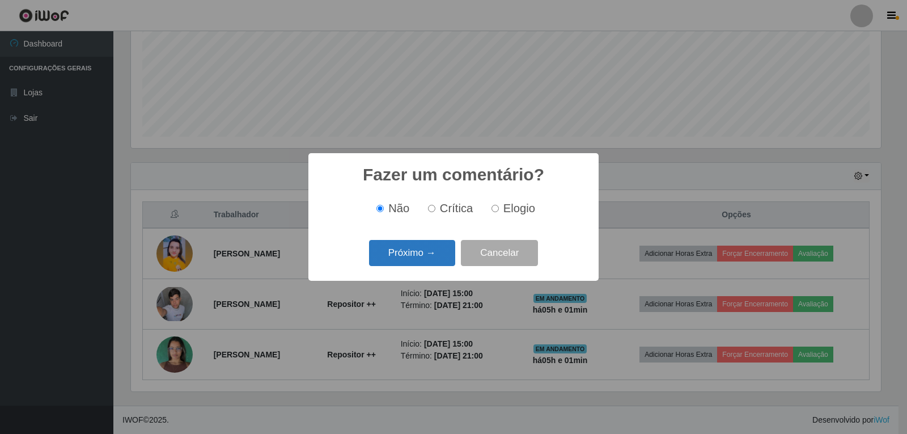 The height and width of the screenshot is (434, 907). I want to click on button: Cancelar, so click(499, 253).